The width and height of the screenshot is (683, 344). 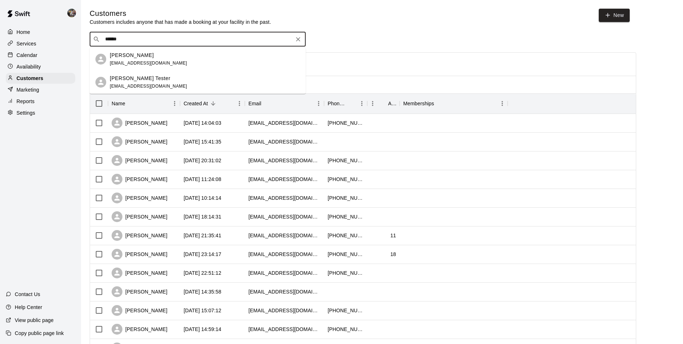 I want to click on p: Reports, so click(x=26, y=101).